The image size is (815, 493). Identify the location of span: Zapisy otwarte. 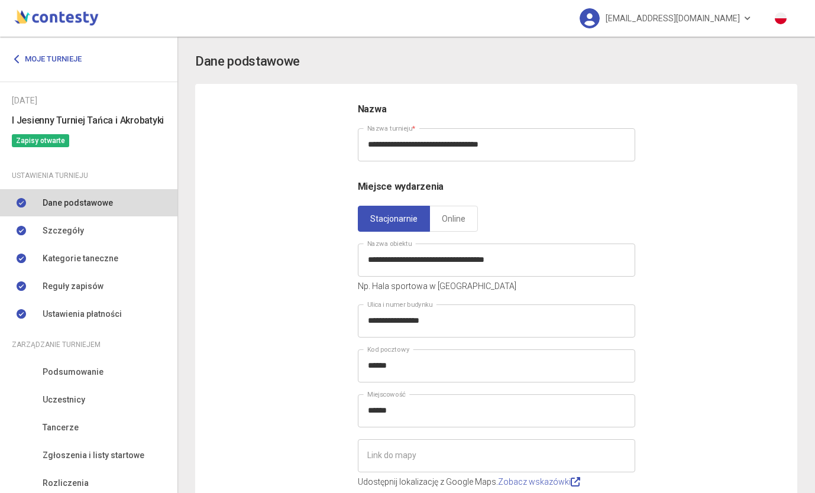
(40, 141).